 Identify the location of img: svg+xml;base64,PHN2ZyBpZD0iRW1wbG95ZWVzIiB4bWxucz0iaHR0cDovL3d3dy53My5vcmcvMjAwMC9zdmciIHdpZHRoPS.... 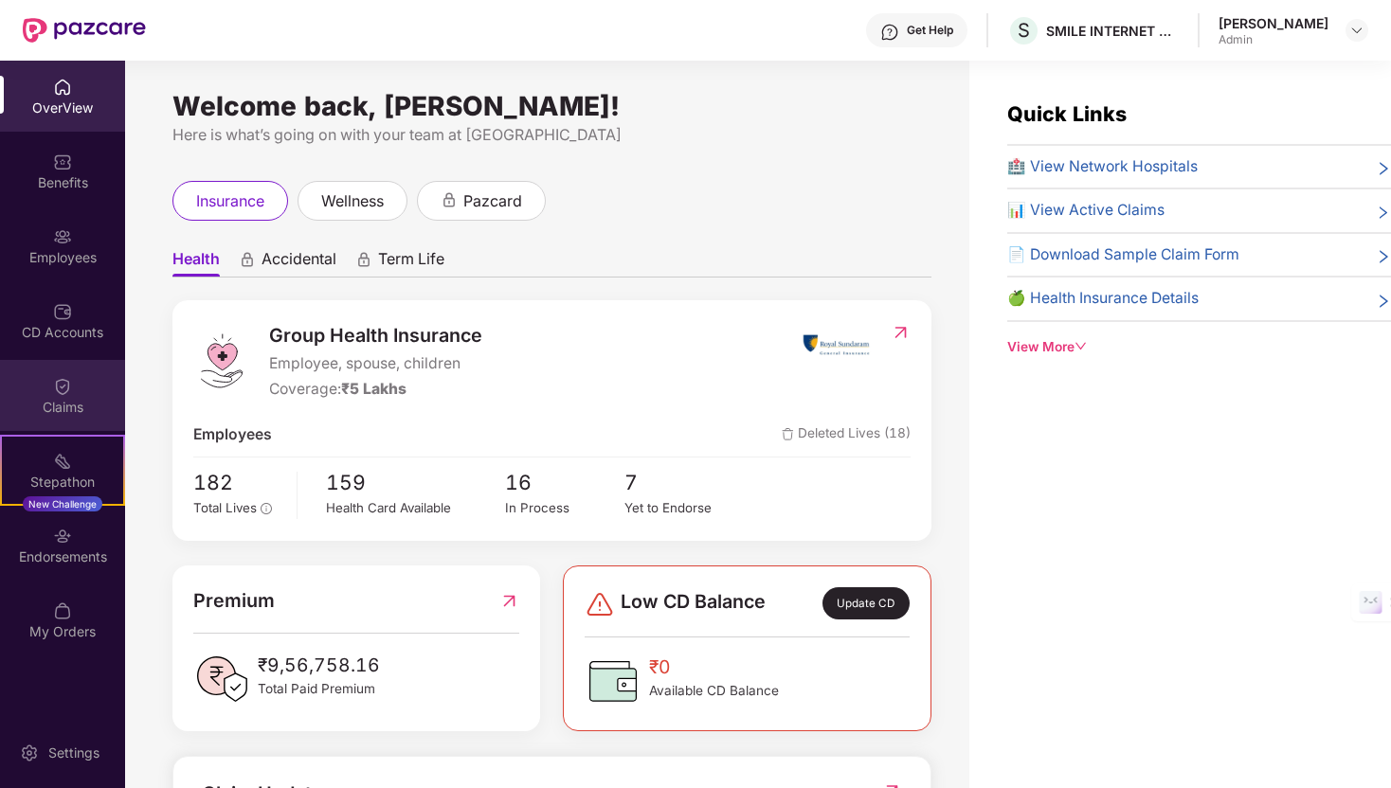
(63, 237).